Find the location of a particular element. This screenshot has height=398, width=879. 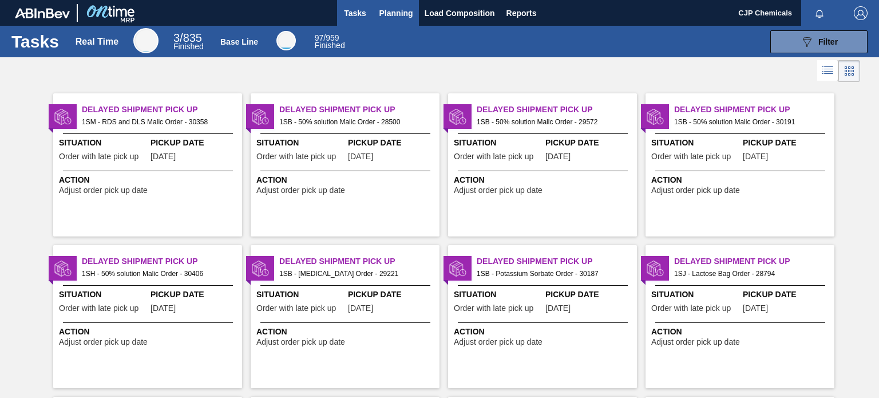

span: 97 is located at coordinates (319, 38).